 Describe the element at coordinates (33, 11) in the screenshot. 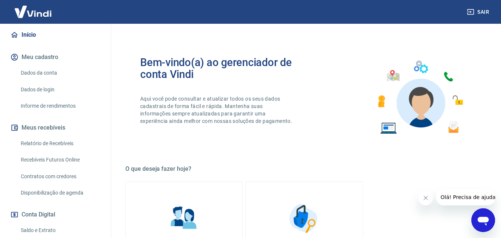

I see `img: Vindi` at that location.